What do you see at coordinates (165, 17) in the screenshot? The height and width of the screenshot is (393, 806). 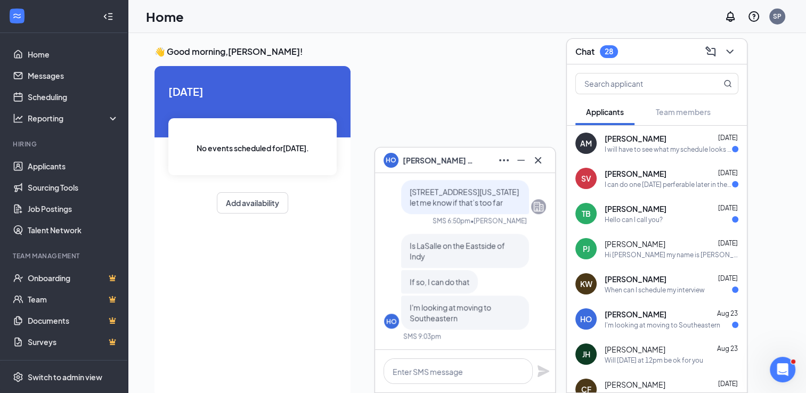 I see `h1: Home` at bounding box center [165, 17].